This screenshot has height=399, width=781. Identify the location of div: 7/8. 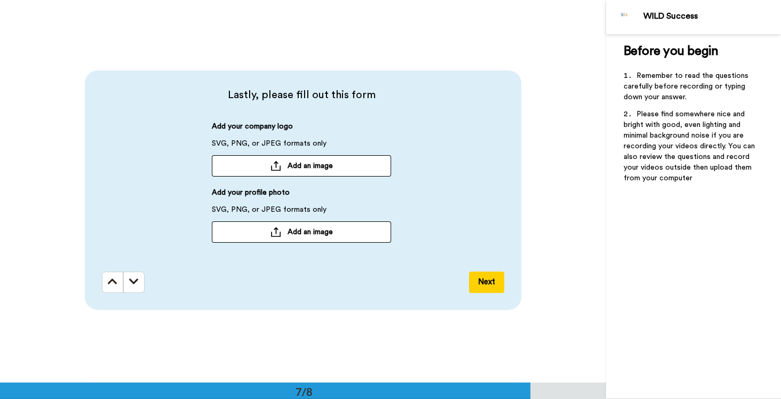
(304, 392).